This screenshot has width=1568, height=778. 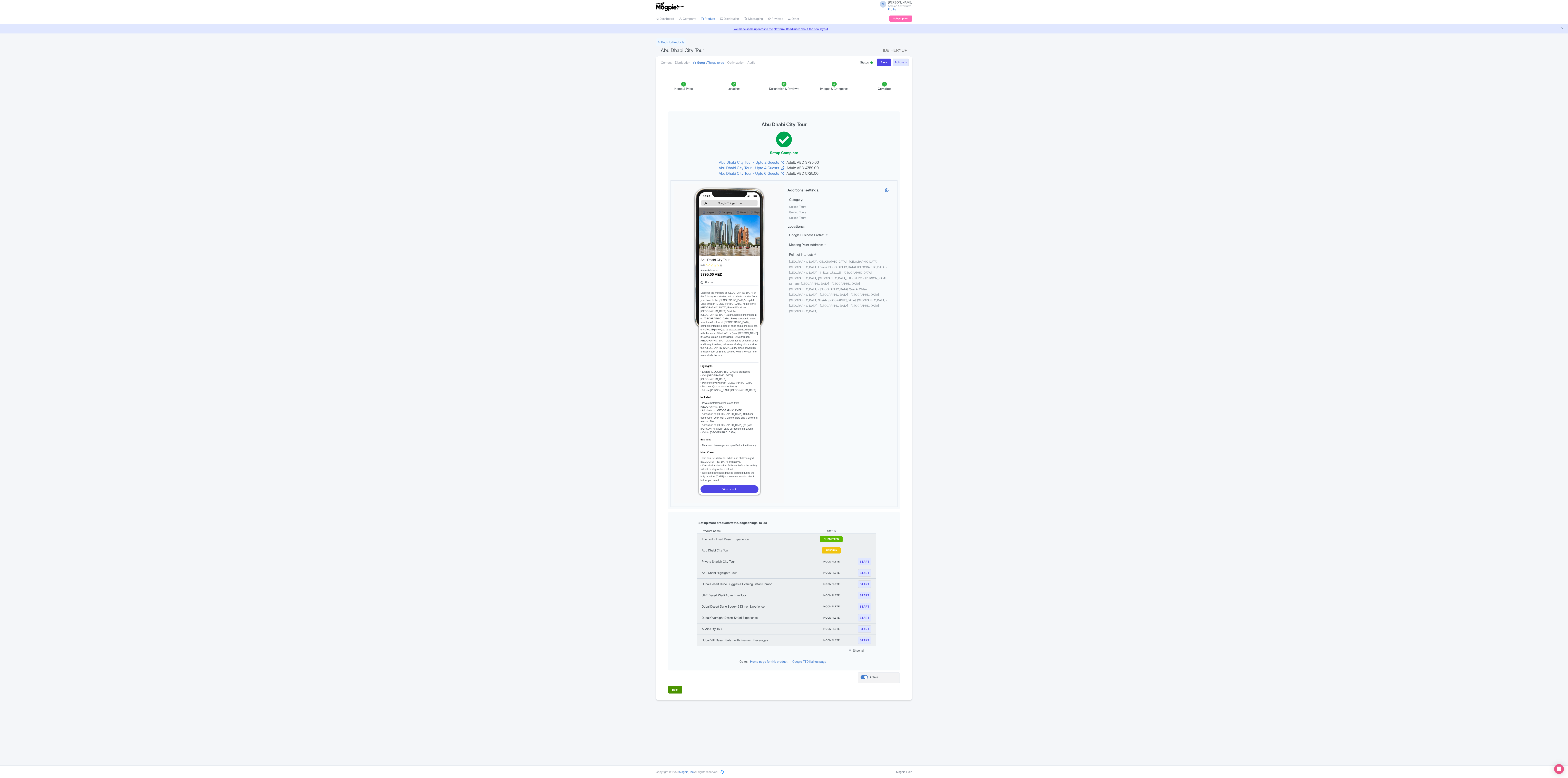 What do you see at coordinates (684, 86) in the screenshot?
I see `li: Name & Price` at bounding box center [684, 86].